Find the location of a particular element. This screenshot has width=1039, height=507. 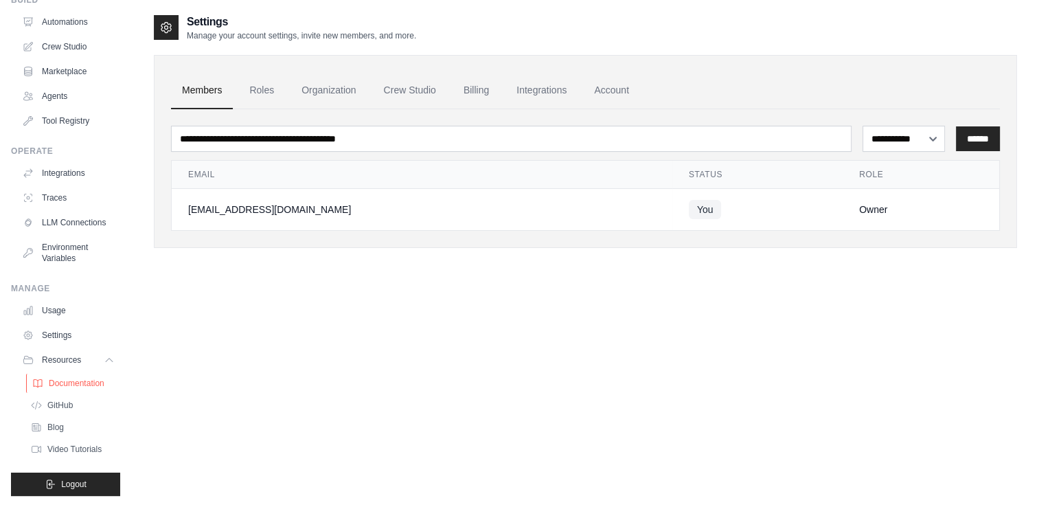

a: Billing is located at coordinates (476, 91).